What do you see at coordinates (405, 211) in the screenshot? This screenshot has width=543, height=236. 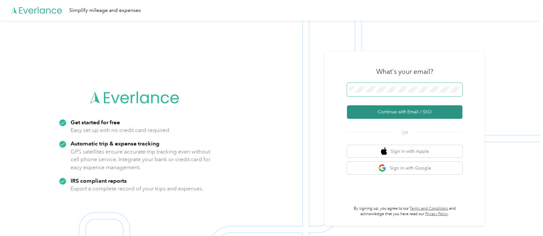 I see `p: By signing up, you agree to our and acknowledge that you have read our .` at bounding box center [405, 211].